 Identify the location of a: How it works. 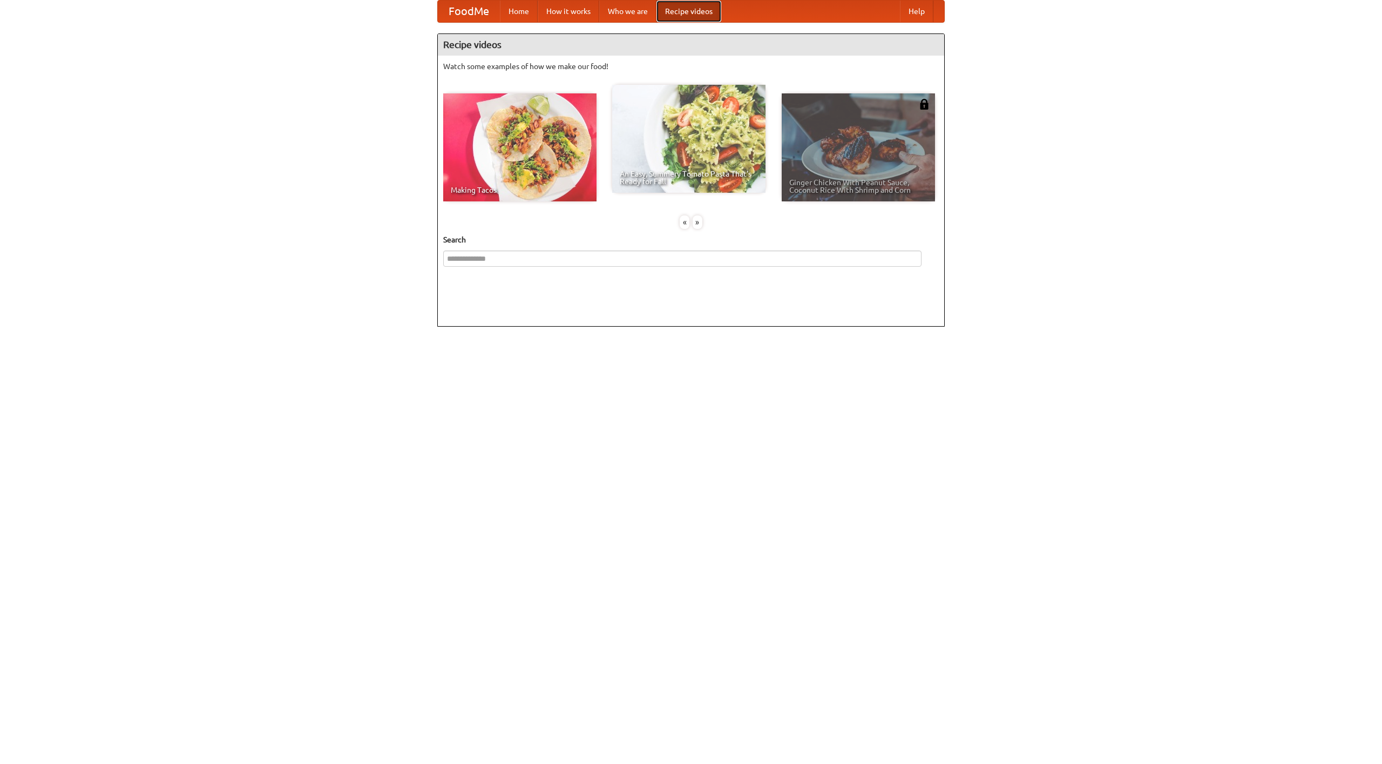
(568, 11).